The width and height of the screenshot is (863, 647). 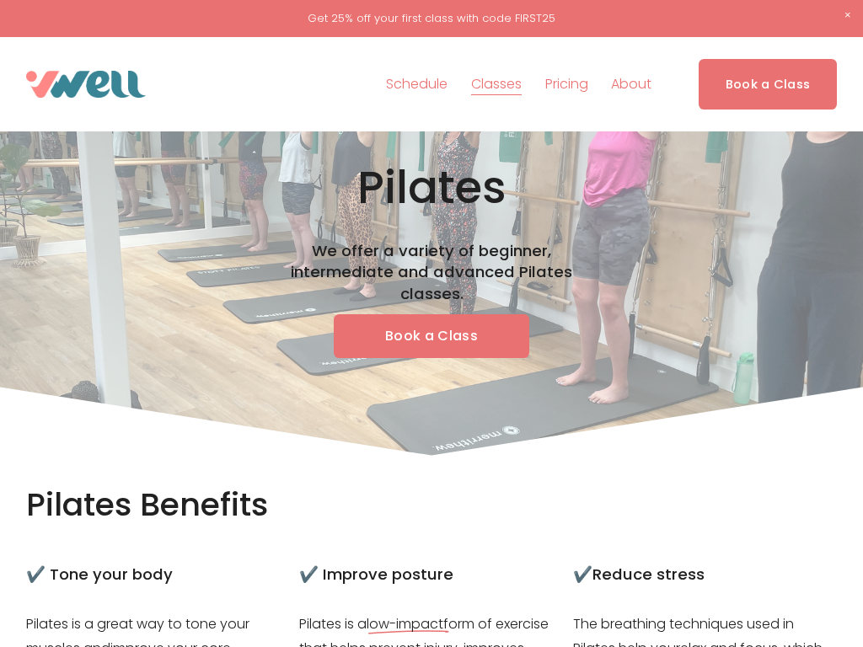 What do you see at coordinates (431, 272) in the screenshot?
I see `h4: We offer a variety of beginner, intermediate and advanced Pilates classes.` at bounding box center [431, 272].